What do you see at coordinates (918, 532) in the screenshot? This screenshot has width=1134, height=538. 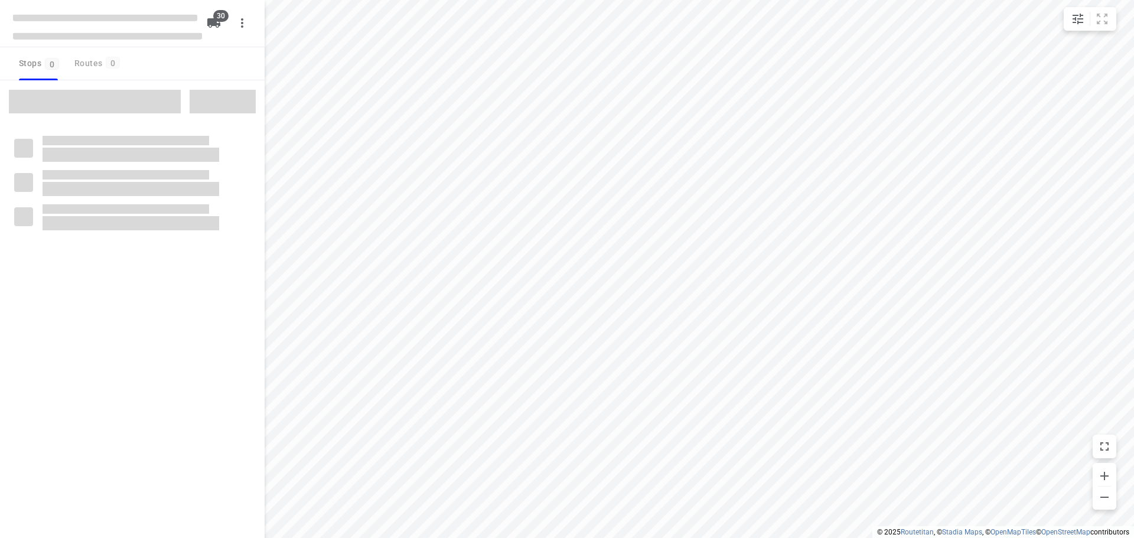 I see `a: Routetitan` at bounding box center [918, 532].